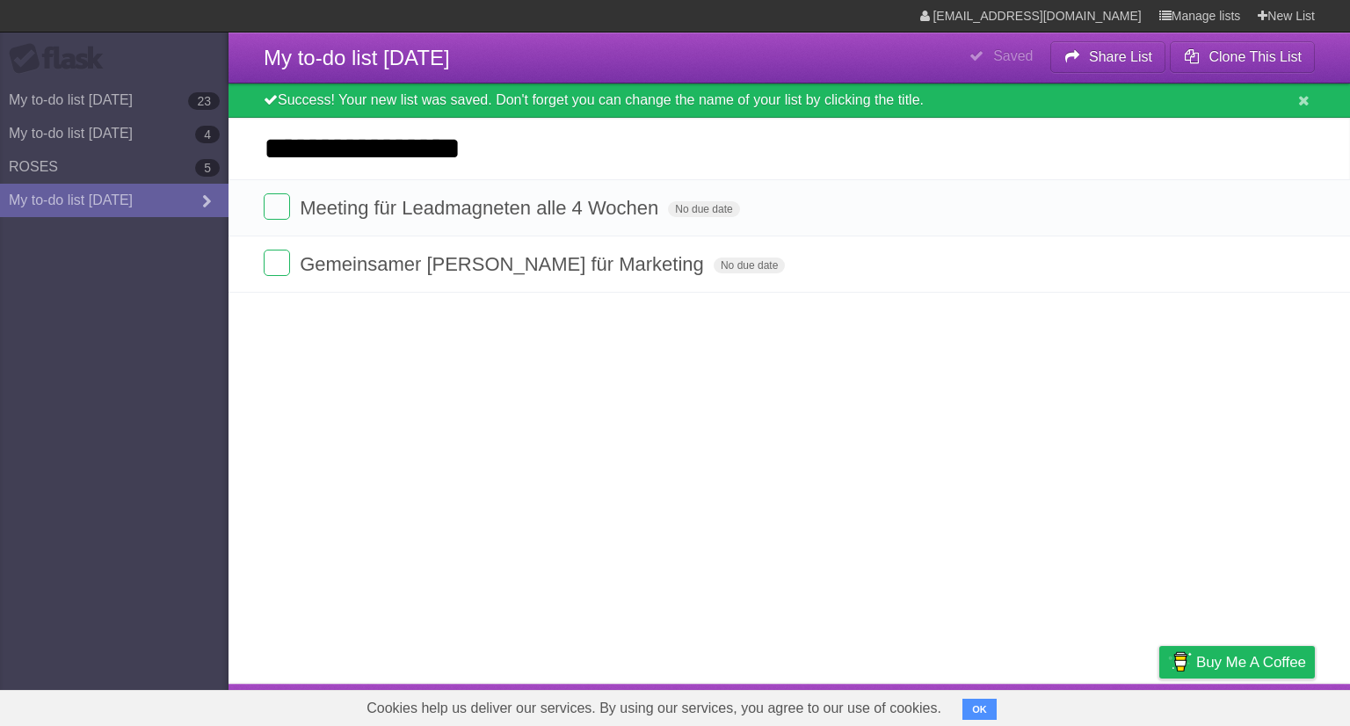  I want to click on button: Clone This List, so click(1242, 57).